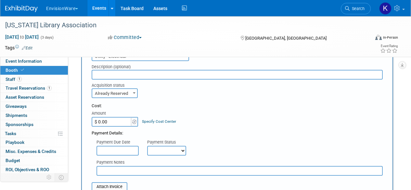 The image size is (411, 190). I want to click on span: Budget, so click(13, 161).